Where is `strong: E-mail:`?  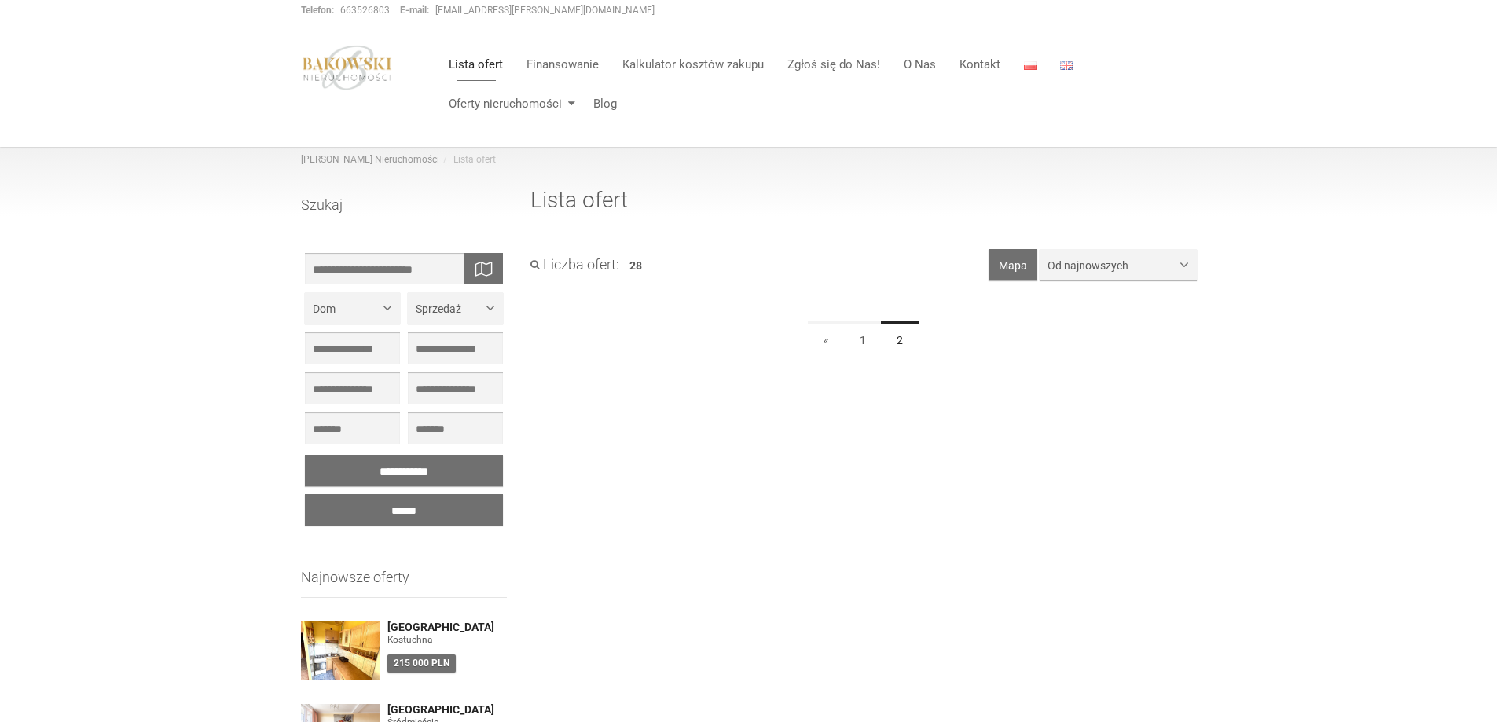
strong: E-mail: is located at coordinates (414, 10).